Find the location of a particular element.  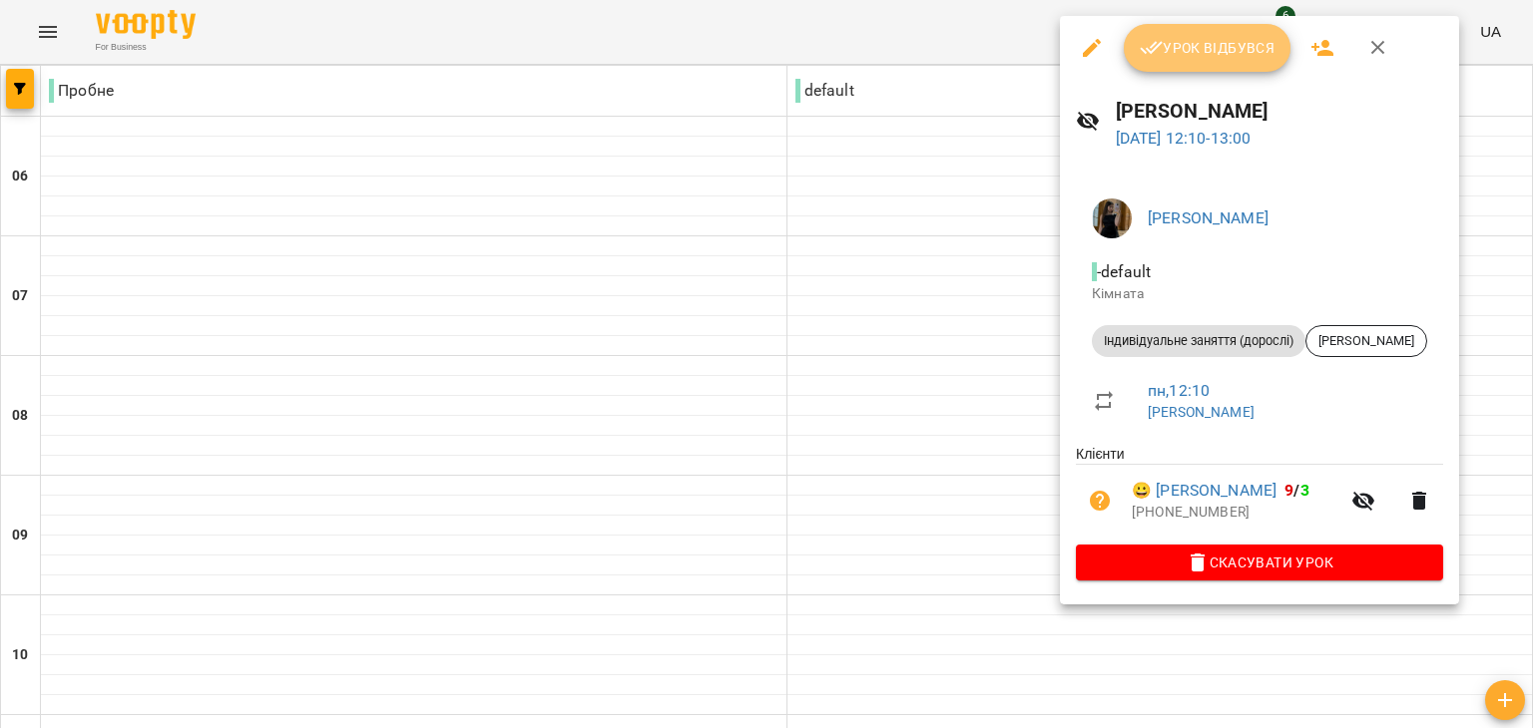

a: пн , 12:10 is located at coordinates (1178, 390).